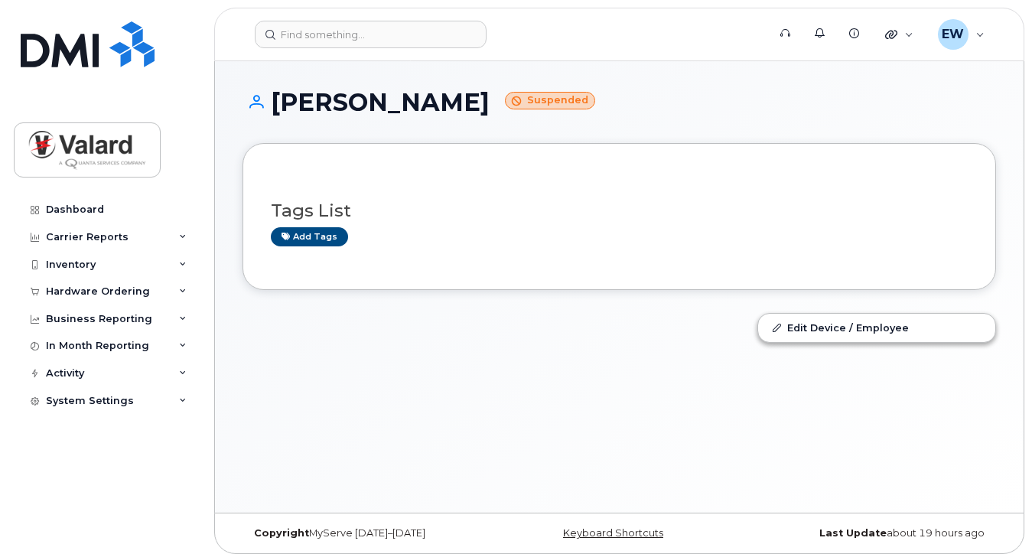 The height and width of the screenshot is (554, 1032). I want to click on small: Suspended, so click(550, 100).